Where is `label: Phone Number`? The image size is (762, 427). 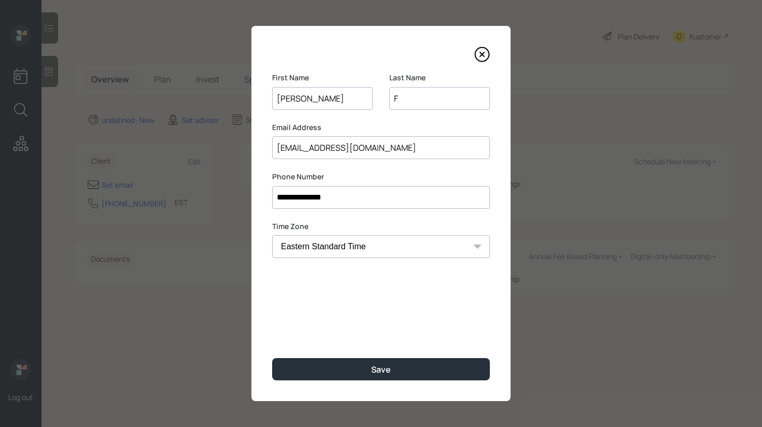 label: Phone Number is located at coordinates (381, 177).